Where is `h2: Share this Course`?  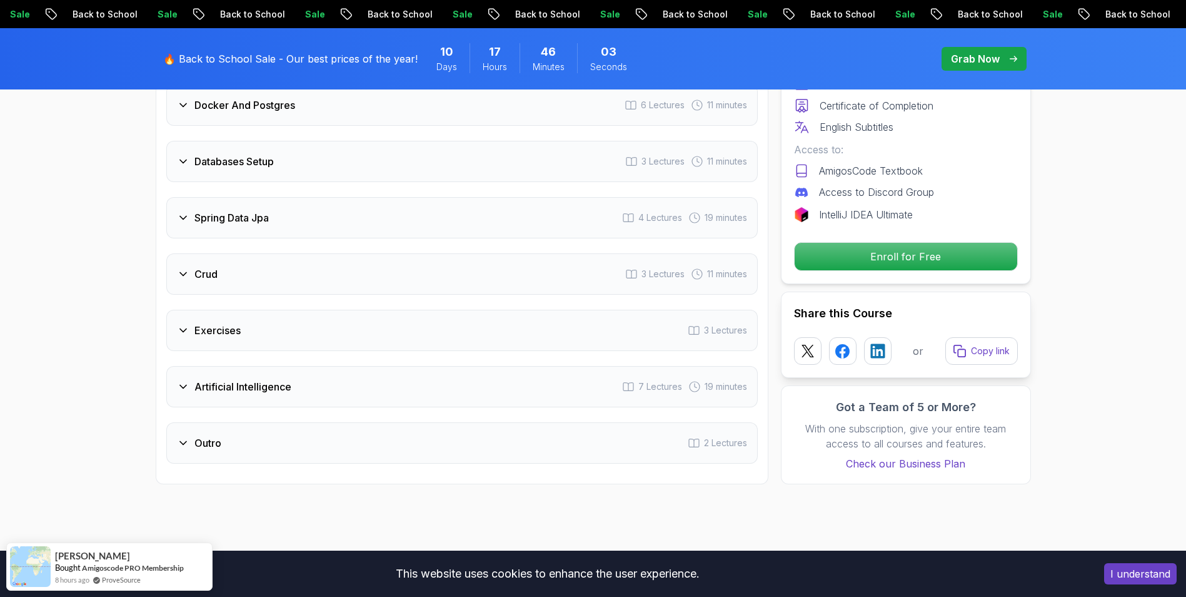 h2: Share this Course is located at coordinates (906, 313).